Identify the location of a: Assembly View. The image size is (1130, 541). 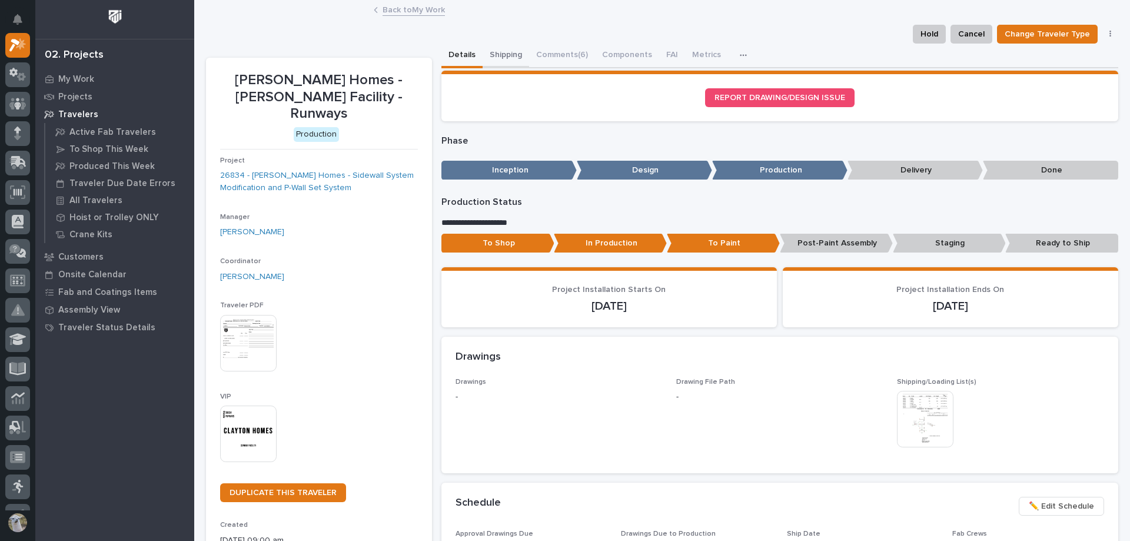
(115, 310).